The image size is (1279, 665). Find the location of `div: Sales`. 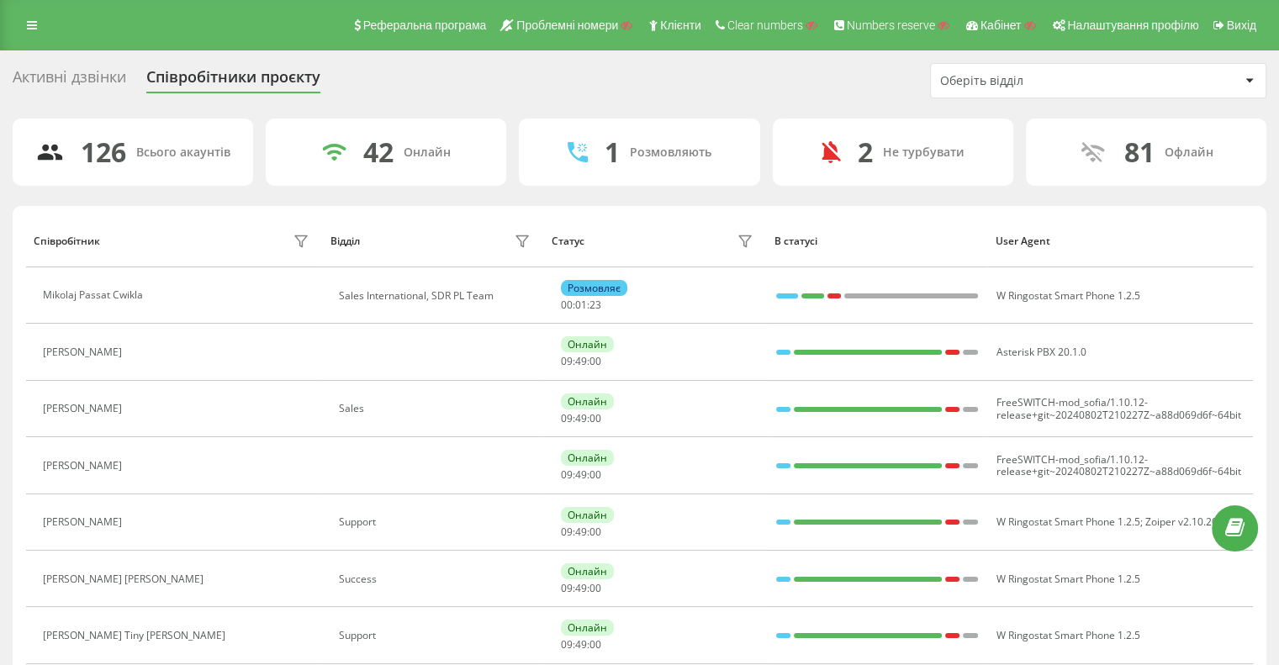

div: Sales is located at coordinates (437, 409).